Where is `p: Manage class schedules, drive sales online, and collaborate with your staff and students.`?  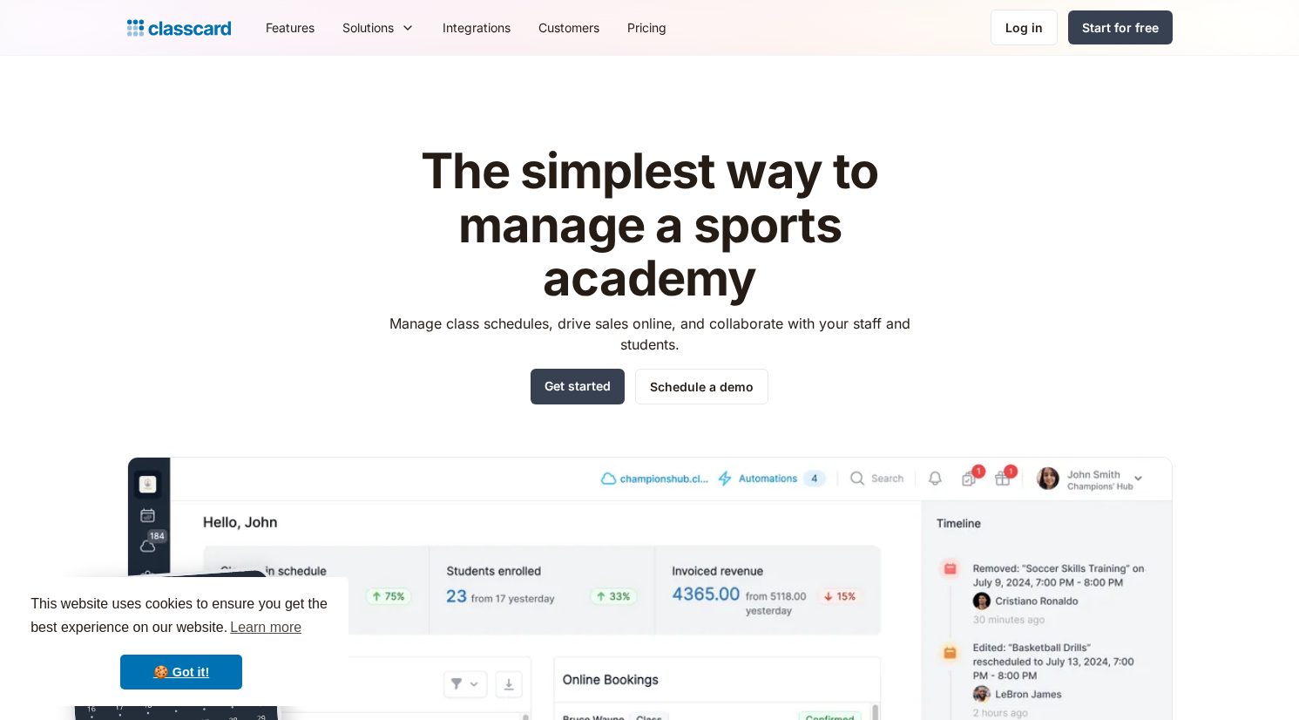 p: Manage class schedules, drive sales online, and collaborate with your staff and students. is located at coordinates (649, 334).